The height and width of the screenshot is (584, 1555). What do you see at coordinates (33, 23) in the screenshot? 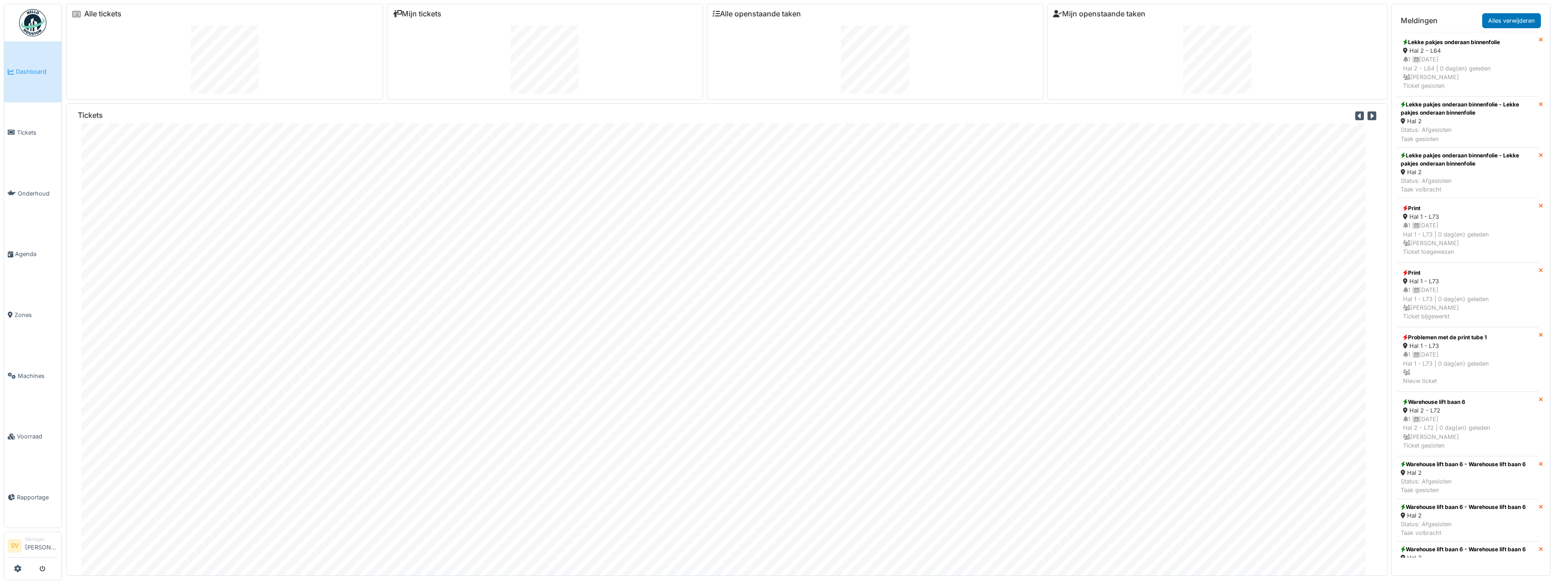
I see `img: Badge_color-CXgf-gQk.svg` at bounding box center [33, 23].